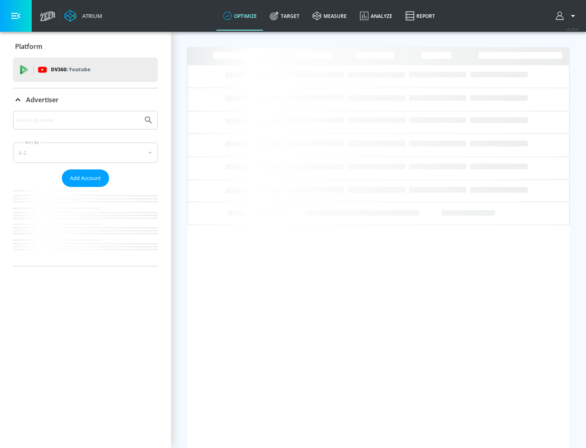  Describe the element at coordinates (42, 100) in the screenshot. I see `p: Advertiser` at that location.